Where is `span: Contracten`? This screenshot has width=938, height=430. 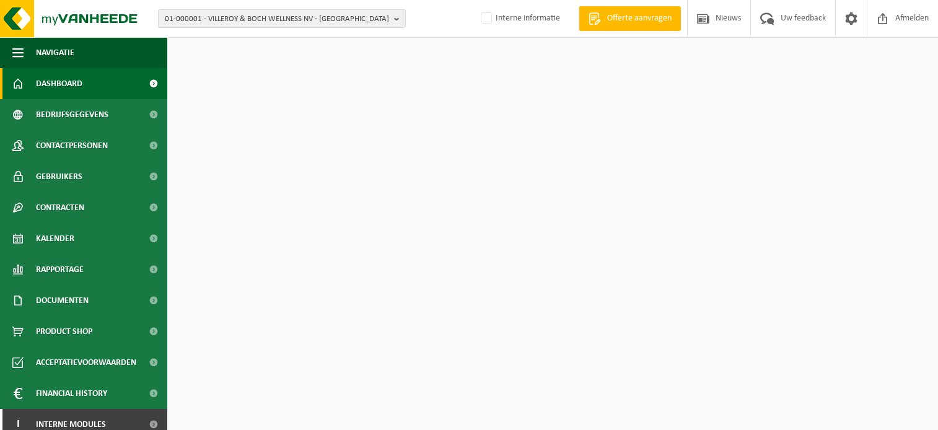 span: Contracten is located at coordinates (60, 208).